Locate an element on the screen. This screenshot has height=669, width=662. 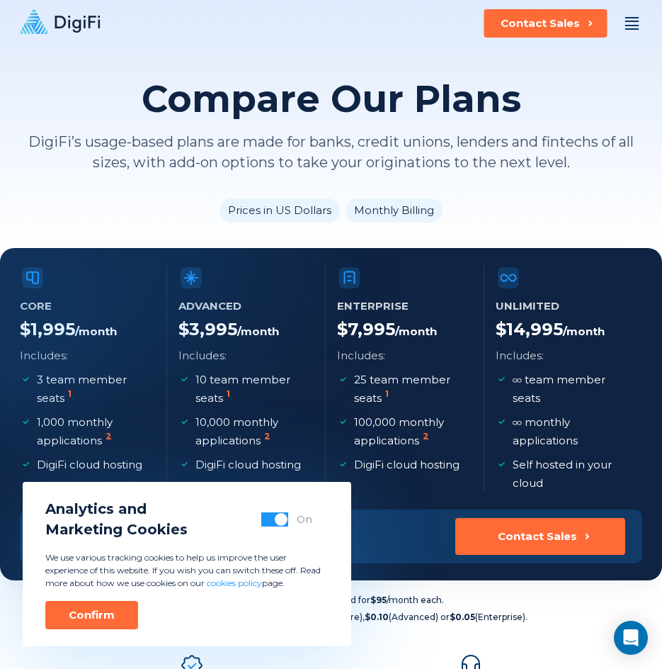
p: team member seats is located at coordinates (570, 389).